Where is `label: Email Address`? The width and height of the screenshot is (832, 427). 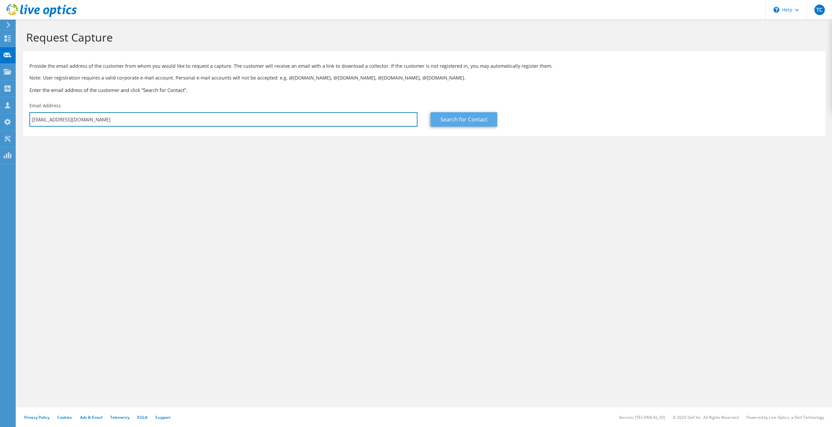 label: Email Address is located at coordinates (45, 106).